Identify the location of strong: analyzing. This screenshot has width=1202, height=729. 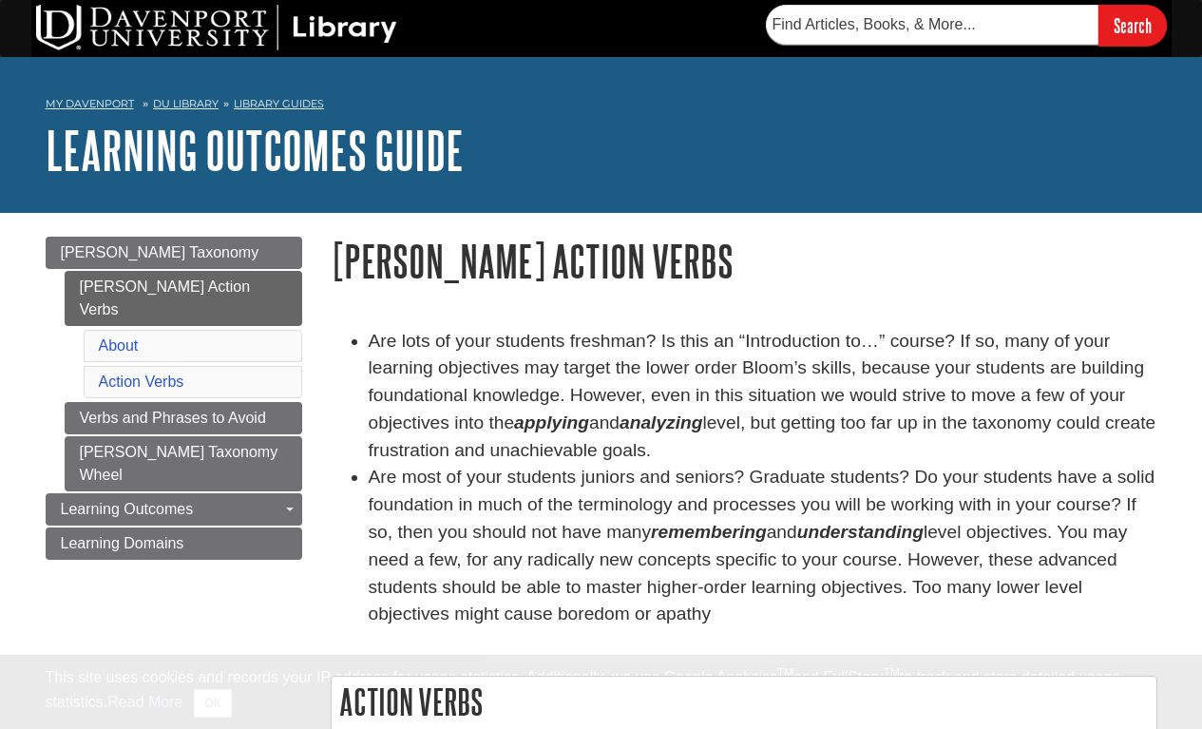
(661, 422).